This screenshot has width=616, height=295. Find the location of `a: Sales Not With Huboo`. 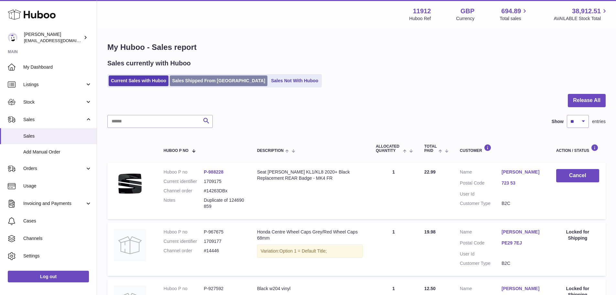

a: Sales Not With Huboo is located at coordinates (295, 81).